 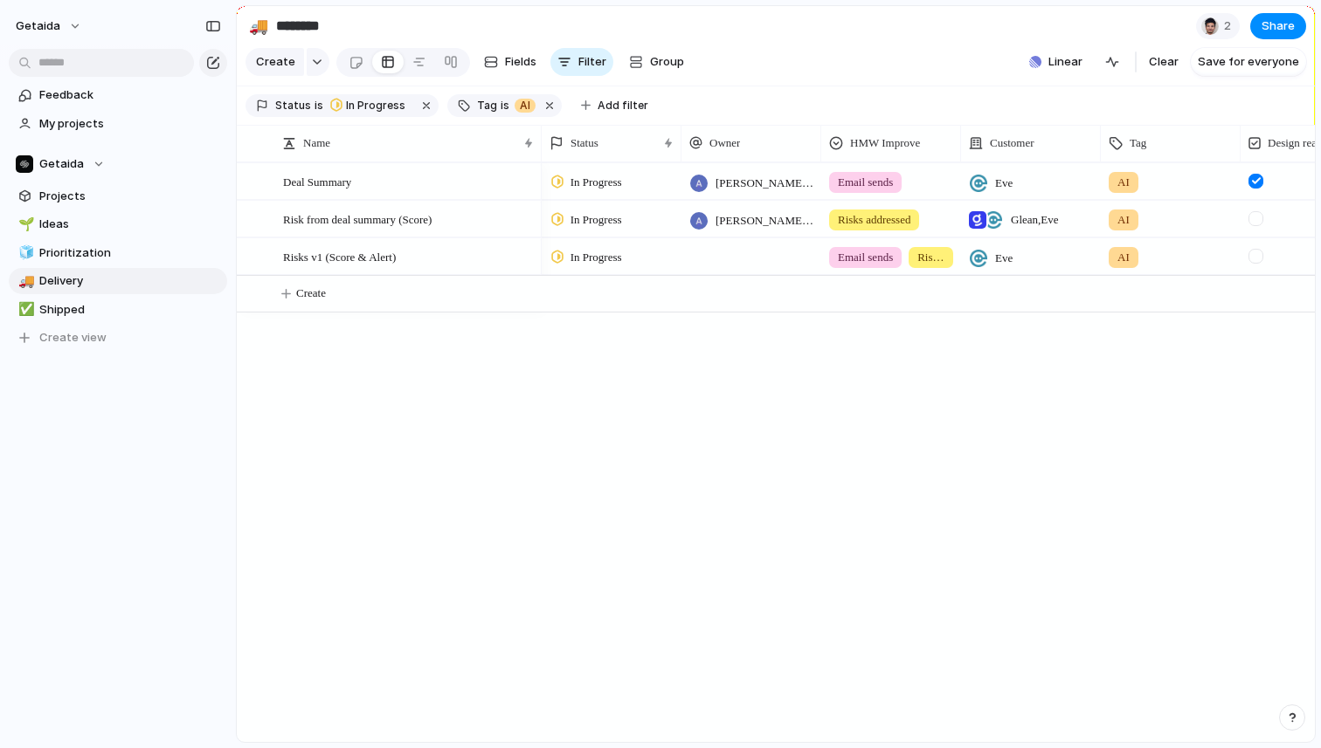 I want to click on a: 🌱Ideas, so click(x=118, y=224).